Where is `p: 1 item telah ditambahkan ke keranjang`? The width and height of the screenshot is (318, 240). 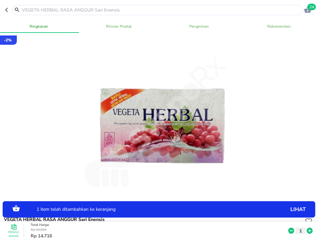
p: 1 item telah ditambahkan ke keranjang is located at coordinates (147, 210).